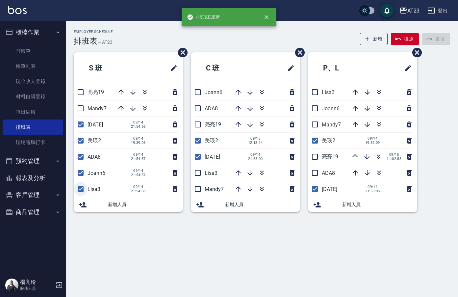 The width and height of the screenshot is (458, 297). I want to click on img: Person, so click(12, 285).